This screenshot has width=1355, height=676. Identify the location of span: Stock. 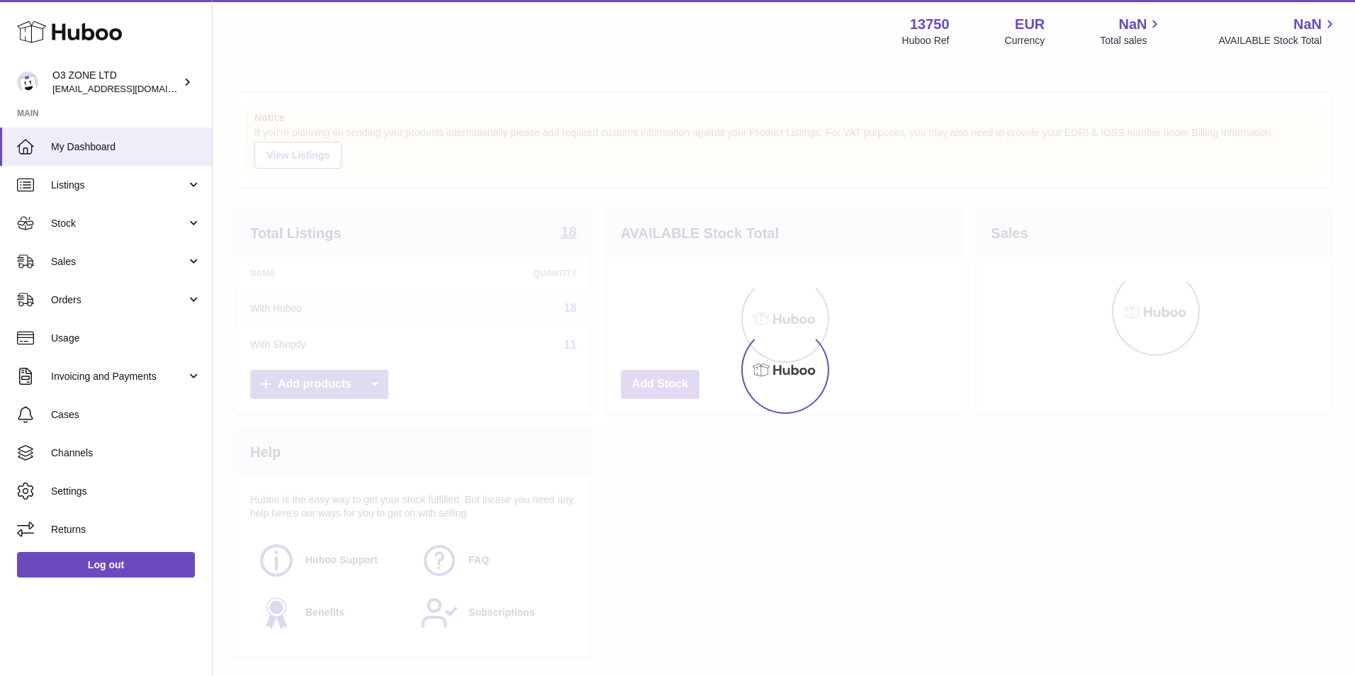
(118, 223).